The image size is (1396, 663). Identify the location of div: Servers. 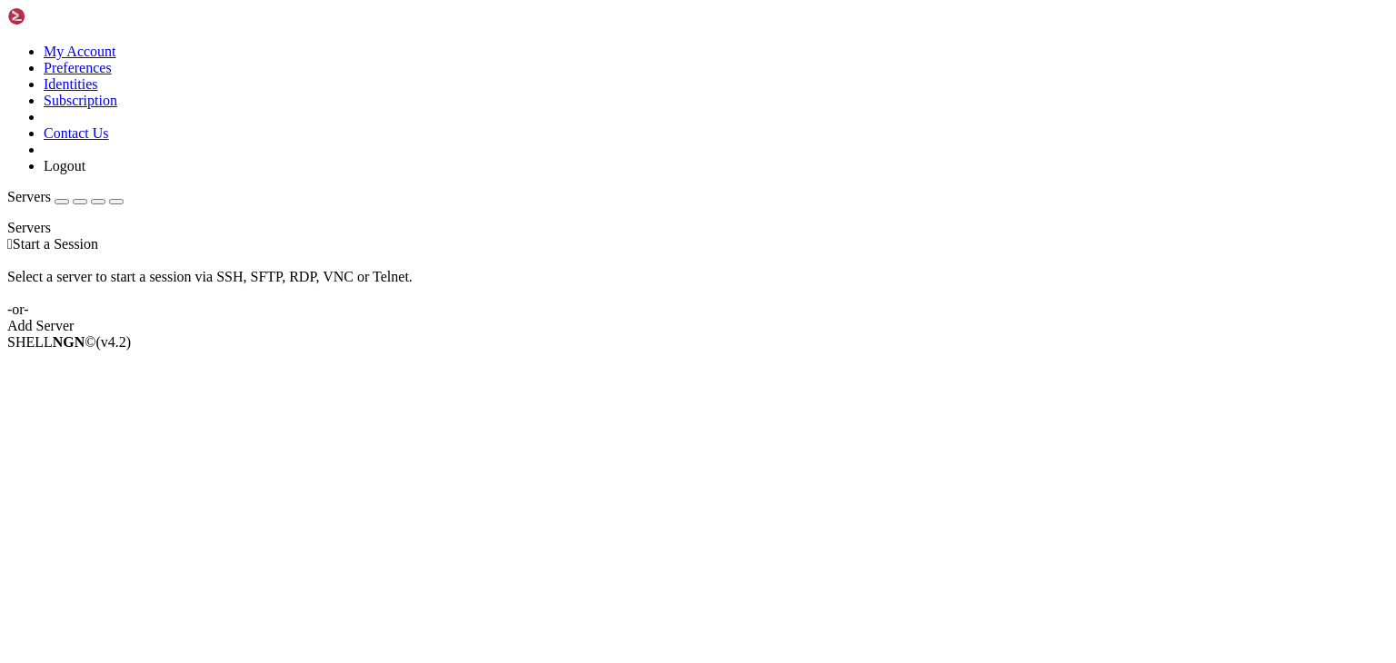
(698, 228).